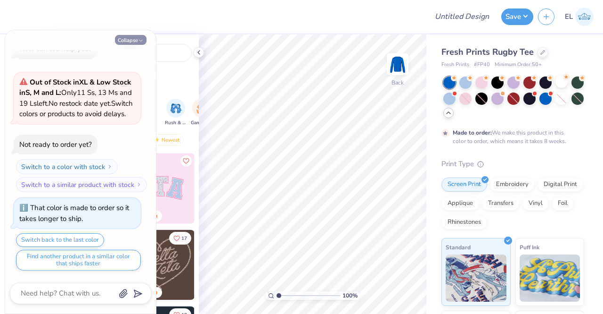  What do you see at coordinates (76, 98) in the screenshot?
I see `span: Only 11 Ss, 13 Ms and 19 Ls left. Switch colors or products to avoid delays.` at bounding box center [76, 98].